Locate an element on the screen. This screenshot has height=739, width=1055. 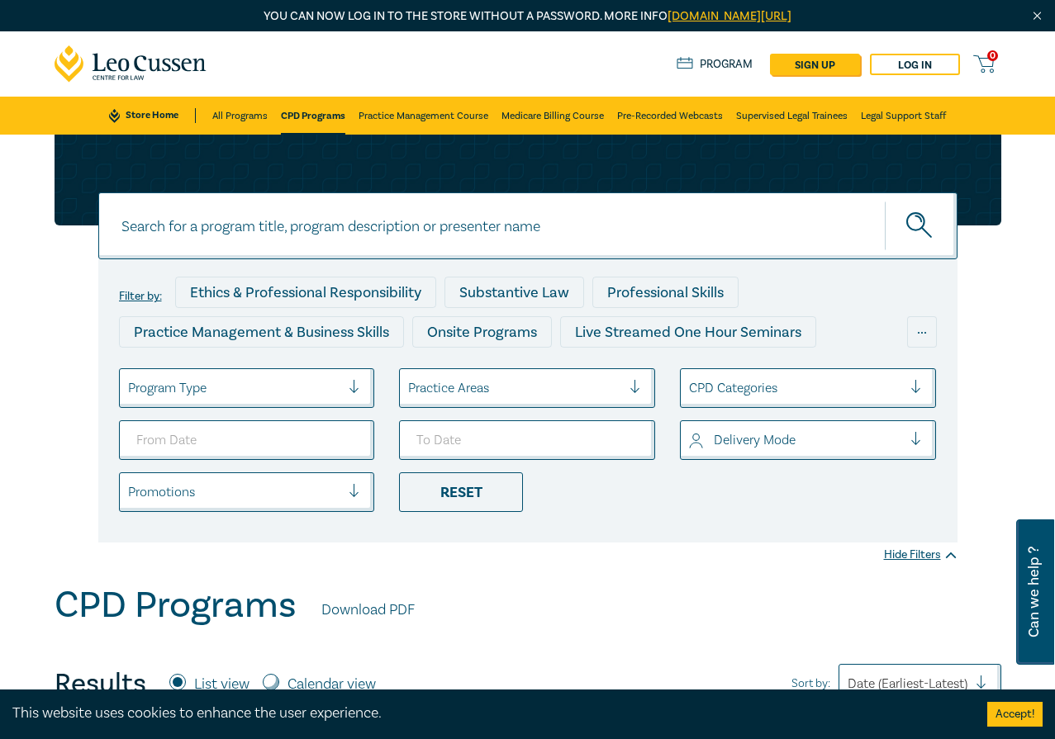
a: sign up is located at coordinates (814, 64).